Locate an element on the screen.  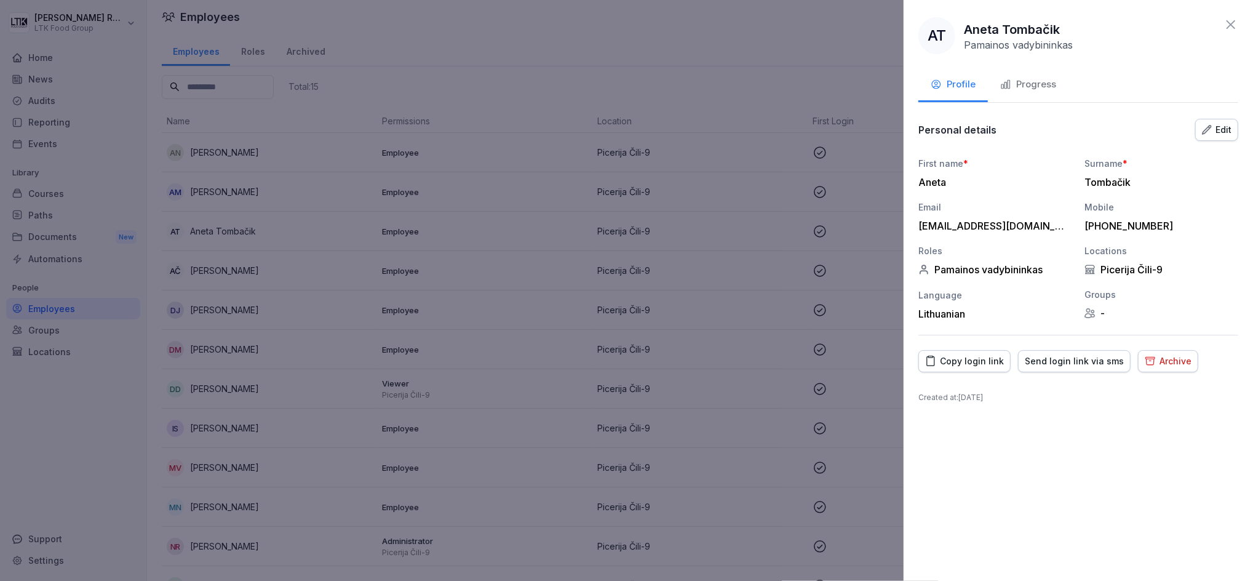
div: Send login link via sms is located at coordinates (1074, 361).